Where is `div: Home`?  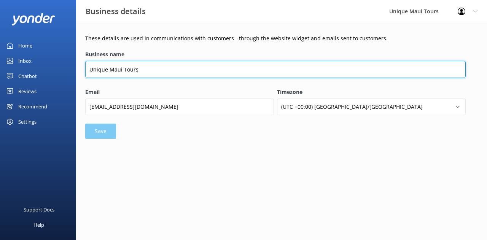
div: Home is located at coordinates (25, 46).